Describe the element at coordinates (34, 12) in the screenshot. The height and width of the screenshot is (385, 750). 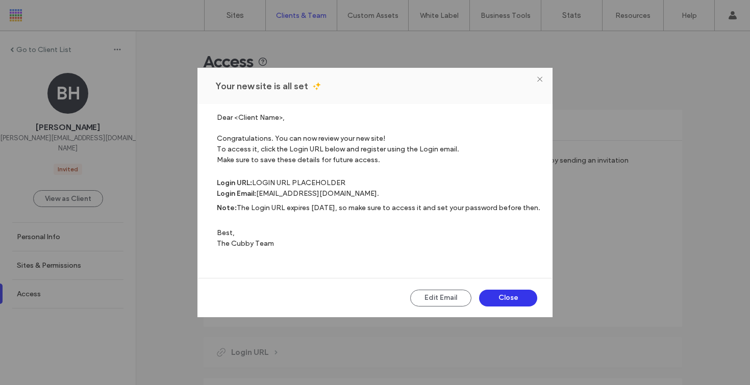
I see `span: Help` at that location.